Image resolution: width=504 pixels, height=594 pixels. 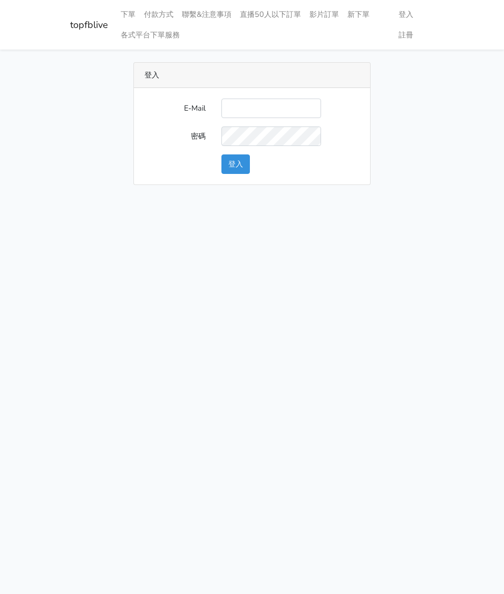 What do you see at coordinates (358, 14) in the screenshot?
I see `a: 新下單` at bounding box center [358, 14].